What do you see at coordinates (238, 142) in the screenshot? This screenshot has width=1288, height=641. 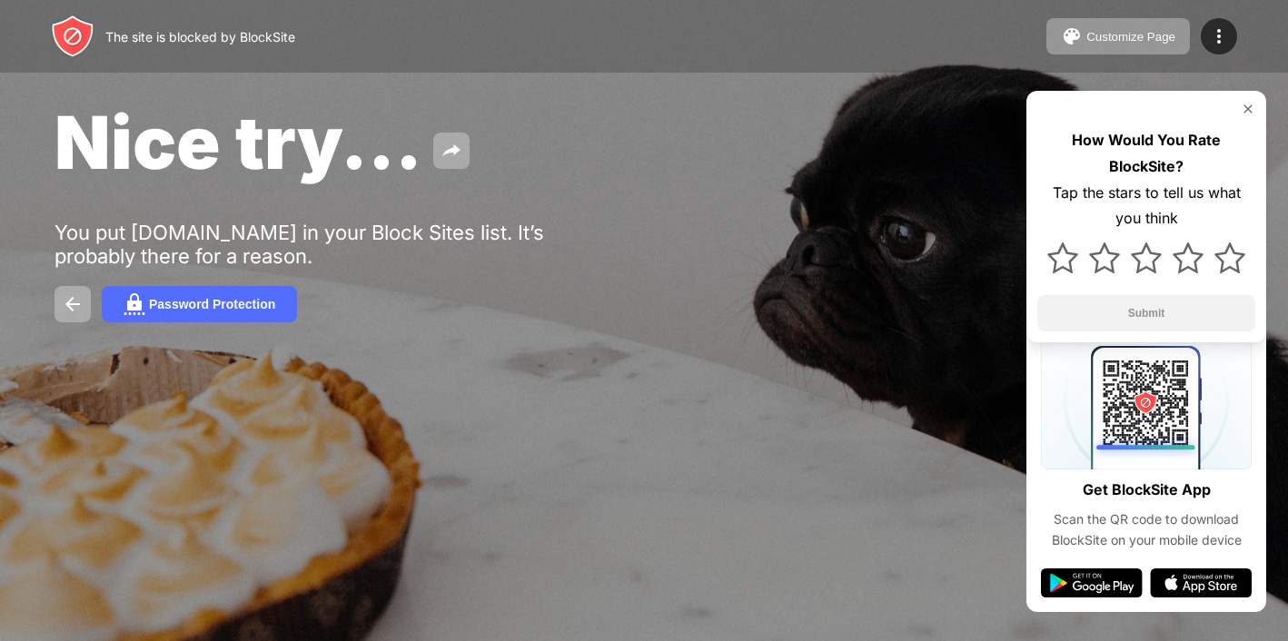 I see `span: Nice try...` at bounding box center [238, 142].